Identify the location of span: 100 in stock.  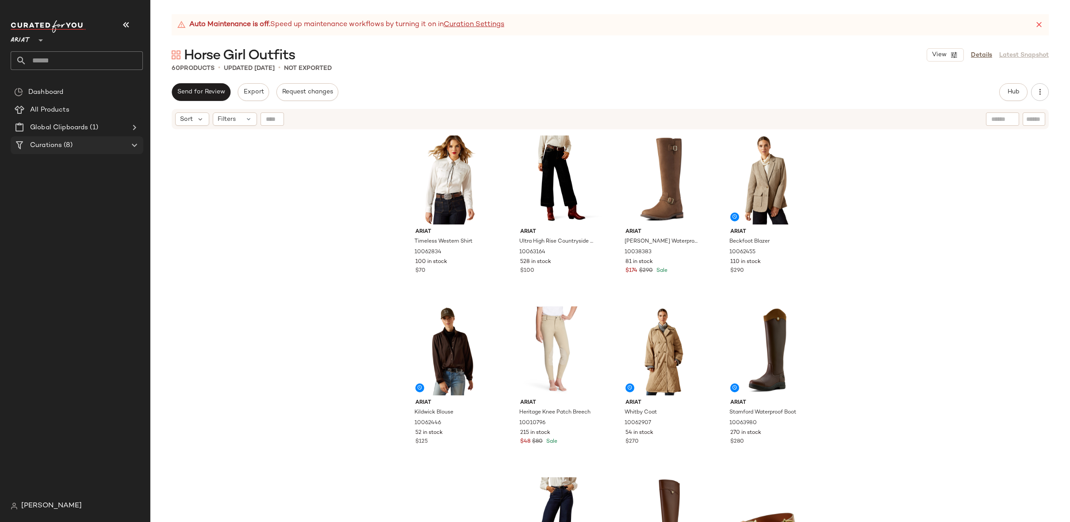
(431, 262).